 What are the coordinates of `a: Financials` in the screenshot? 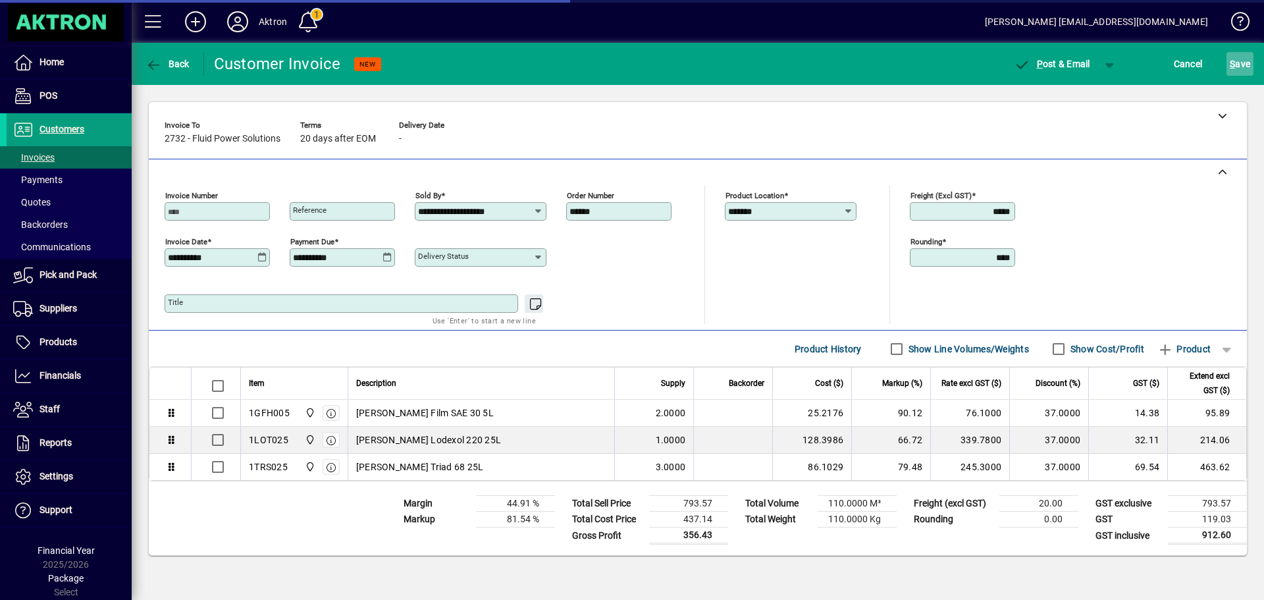 It's located at (69, 376).